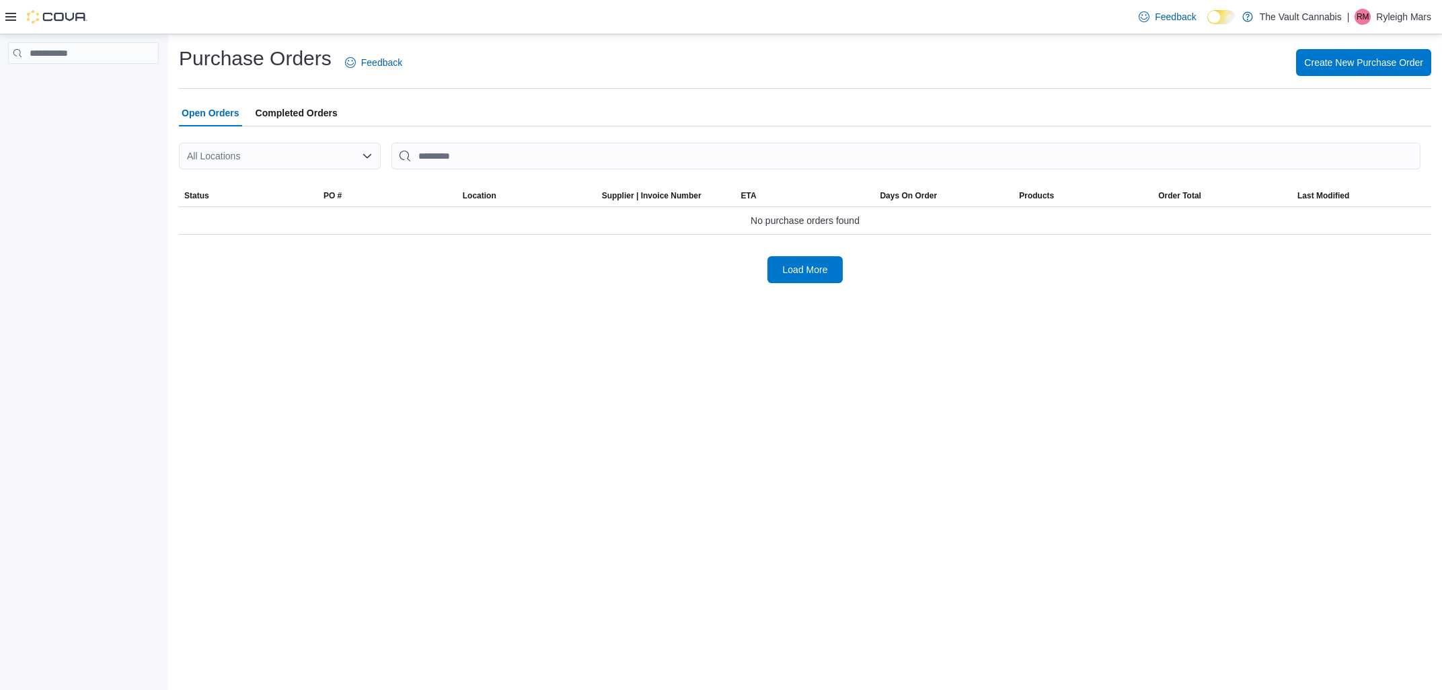 The width and height of the screenshot is (1442, 690). What do you see at coordinates (196, 196) in the screenshot?
I see `span: Status` at bounding box center [196, 196].